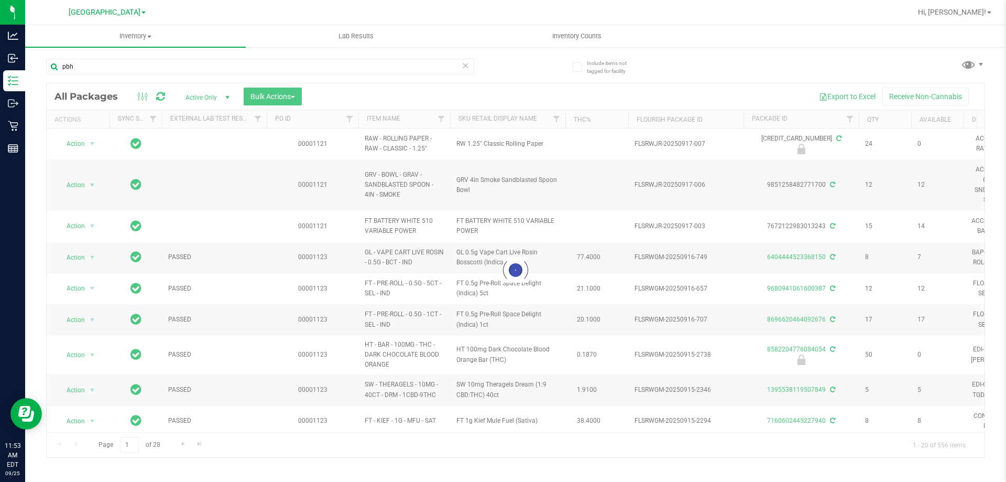  Describe the element at coordinates (465, 66) in the screenshot. I see `span: Clear` at that location.